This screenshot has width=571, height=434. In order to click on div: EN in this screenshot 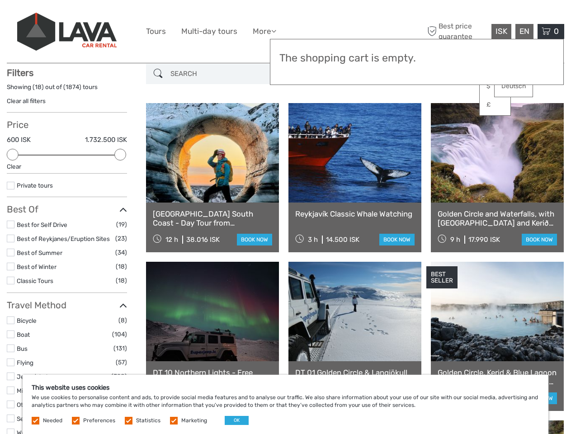, I will do `click(525, 31)`.